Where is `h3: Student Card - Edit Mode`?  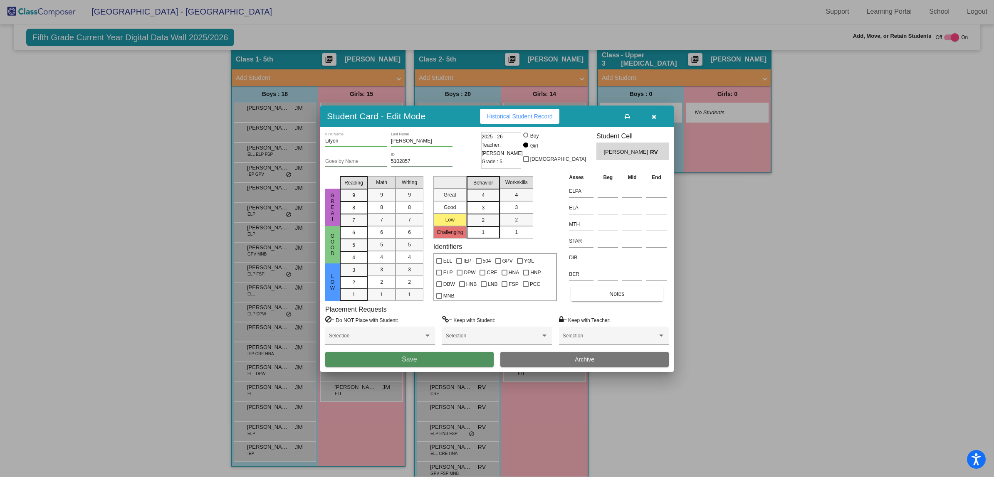 h3: Student Card - Edit Mode is located at coordinates (376, 116).